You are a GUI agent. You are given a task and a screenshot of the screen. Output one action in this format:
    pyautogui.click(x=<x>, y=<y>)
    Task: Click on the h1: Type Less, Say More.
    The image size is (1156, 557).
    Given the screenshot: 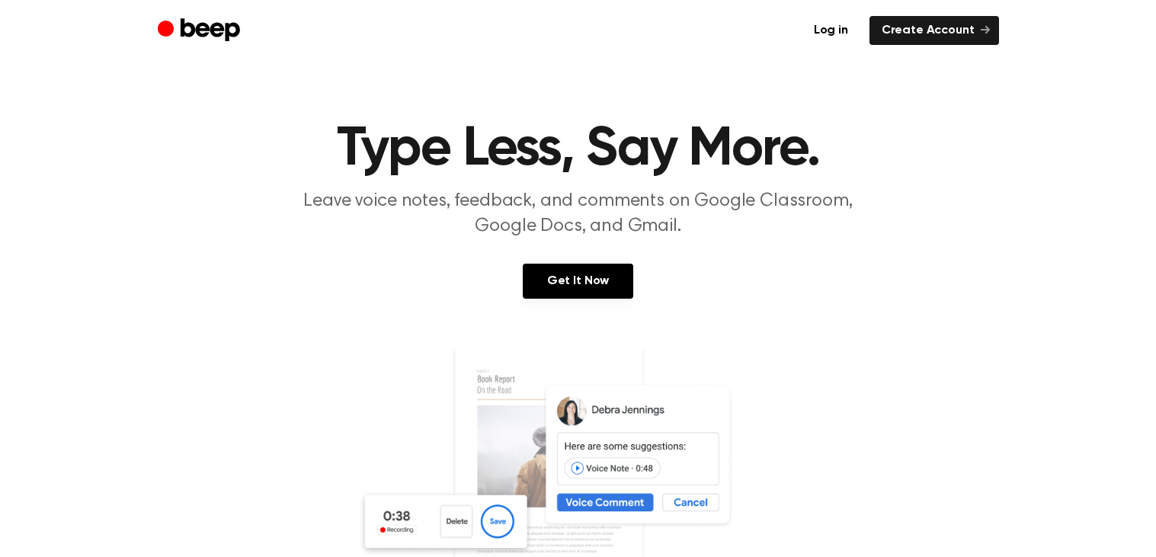 What is the action you would take?
    pyautogui.click(x=578, y=149)
    